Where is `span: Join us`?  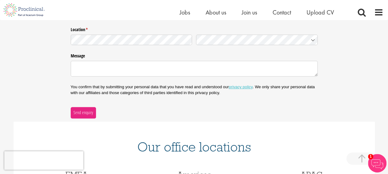
span: Join us is located at coordinates (249, 12).